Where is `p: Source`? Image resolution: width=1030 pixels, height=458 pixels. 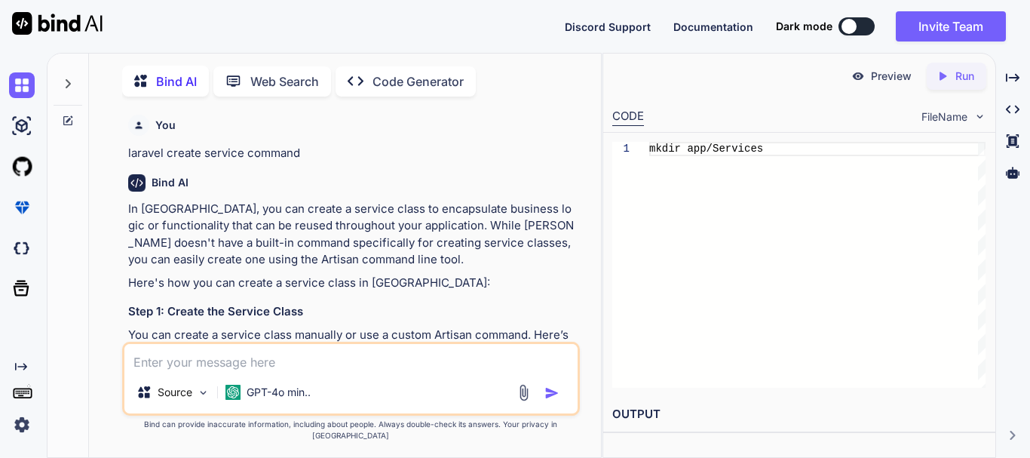
p: Source is located at coordinates (175, 392).